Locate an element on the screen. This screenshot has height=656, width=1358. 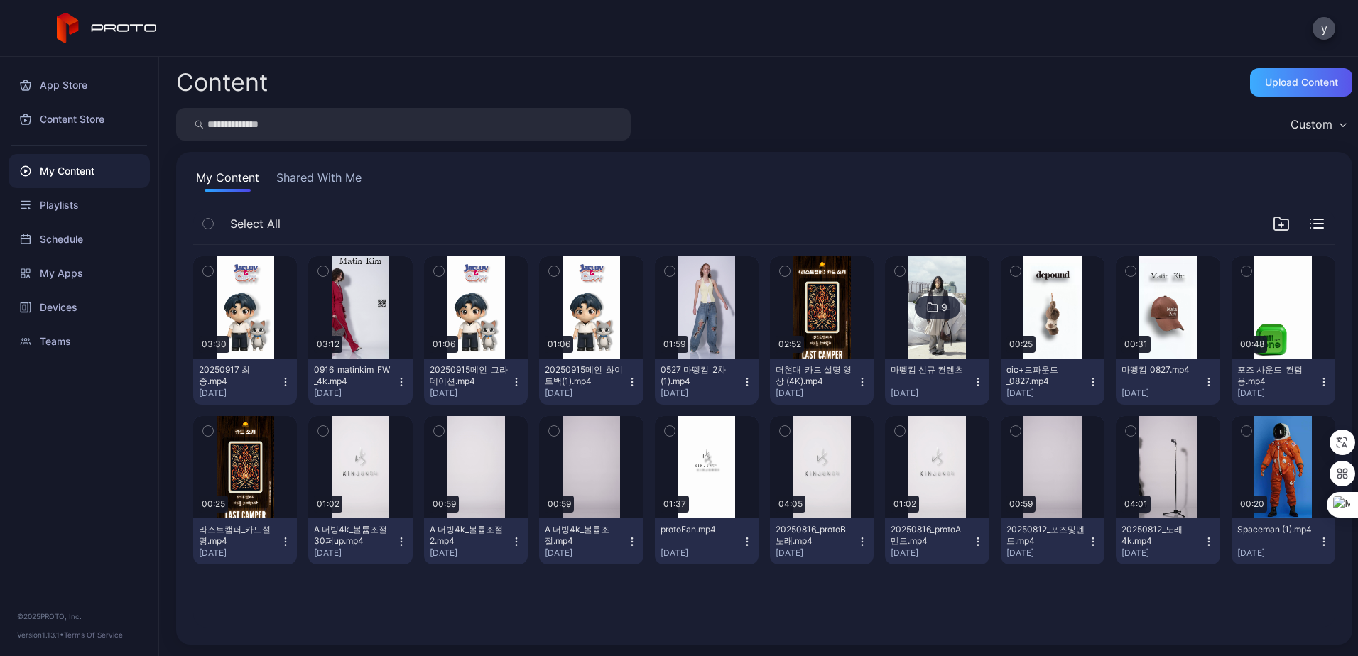
div: 20250816_protoA멘트.mp4 is located at coordinates (930, 535).